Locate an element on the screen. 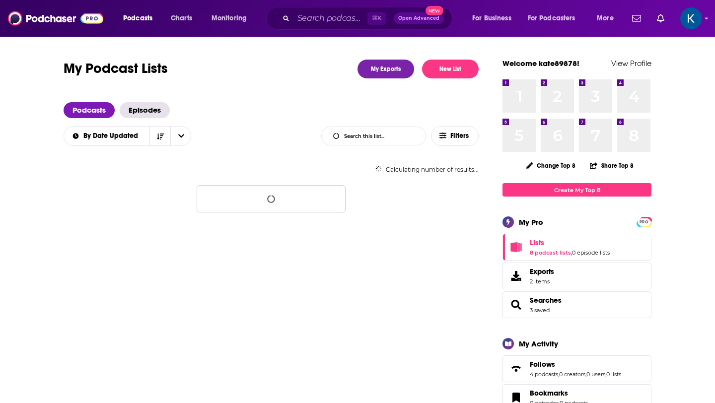 The width and height of the screenshot is (715, 403). span: Episodes is located at coordinates (144, 110).